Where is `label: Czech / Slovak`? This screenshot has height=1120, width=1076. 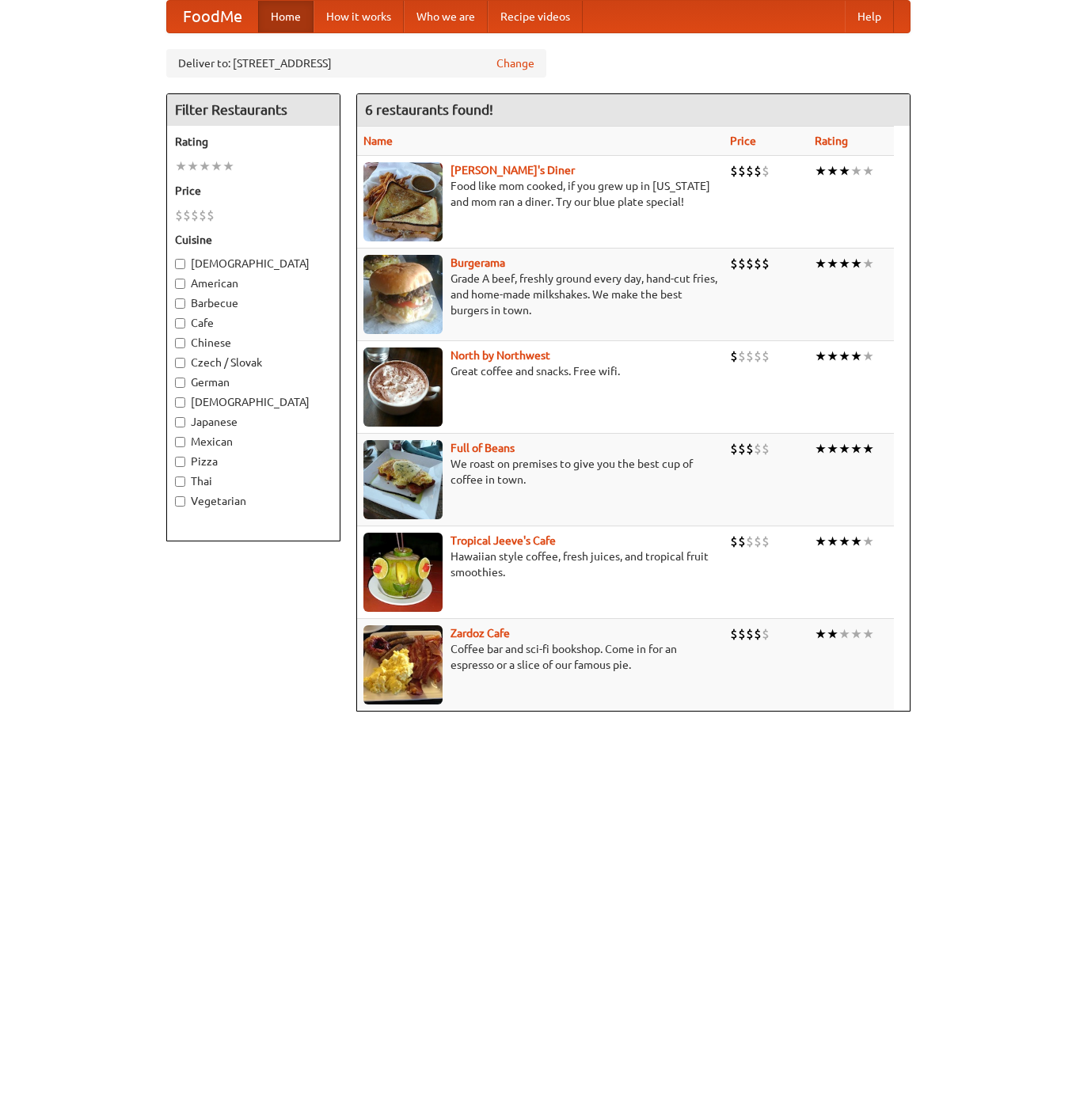 label: Czech / Slovak is located at coordinates (254, 362).